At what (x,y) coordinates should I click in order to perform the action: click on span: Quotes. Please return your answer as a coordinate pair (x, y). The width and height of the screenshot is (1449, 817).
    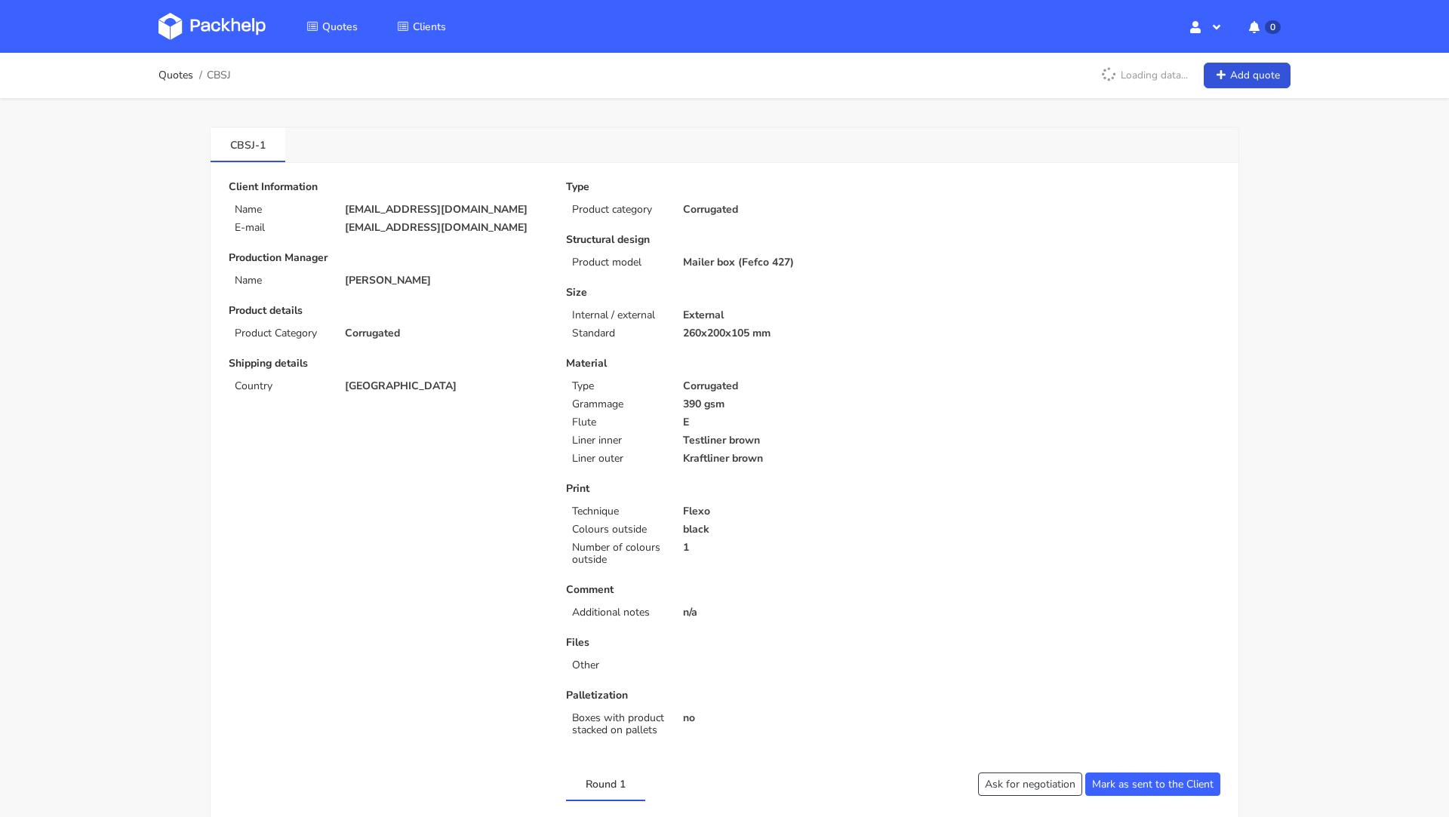
    Looking at the image, I should click on (340, 26).